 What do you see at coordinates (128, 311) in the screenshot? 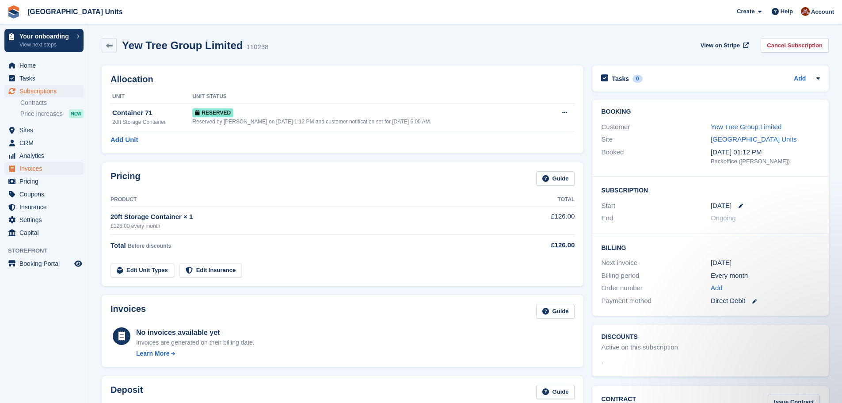
I see `h2: Invoices` at bounding box center [128, 311].